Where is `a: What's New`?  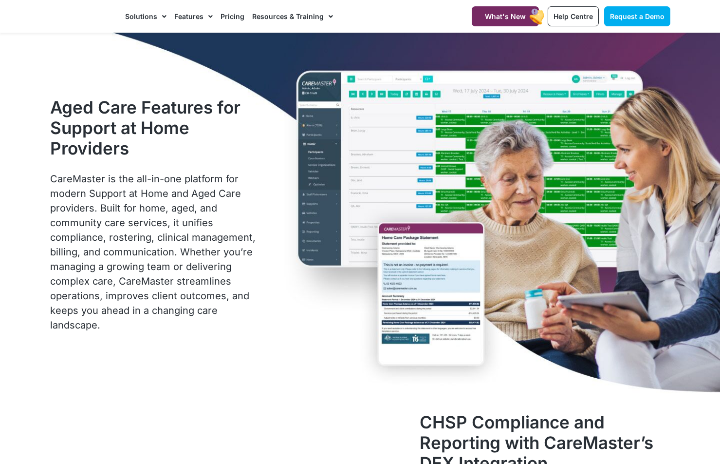
a: What's New is located at coordinates (506, 16).